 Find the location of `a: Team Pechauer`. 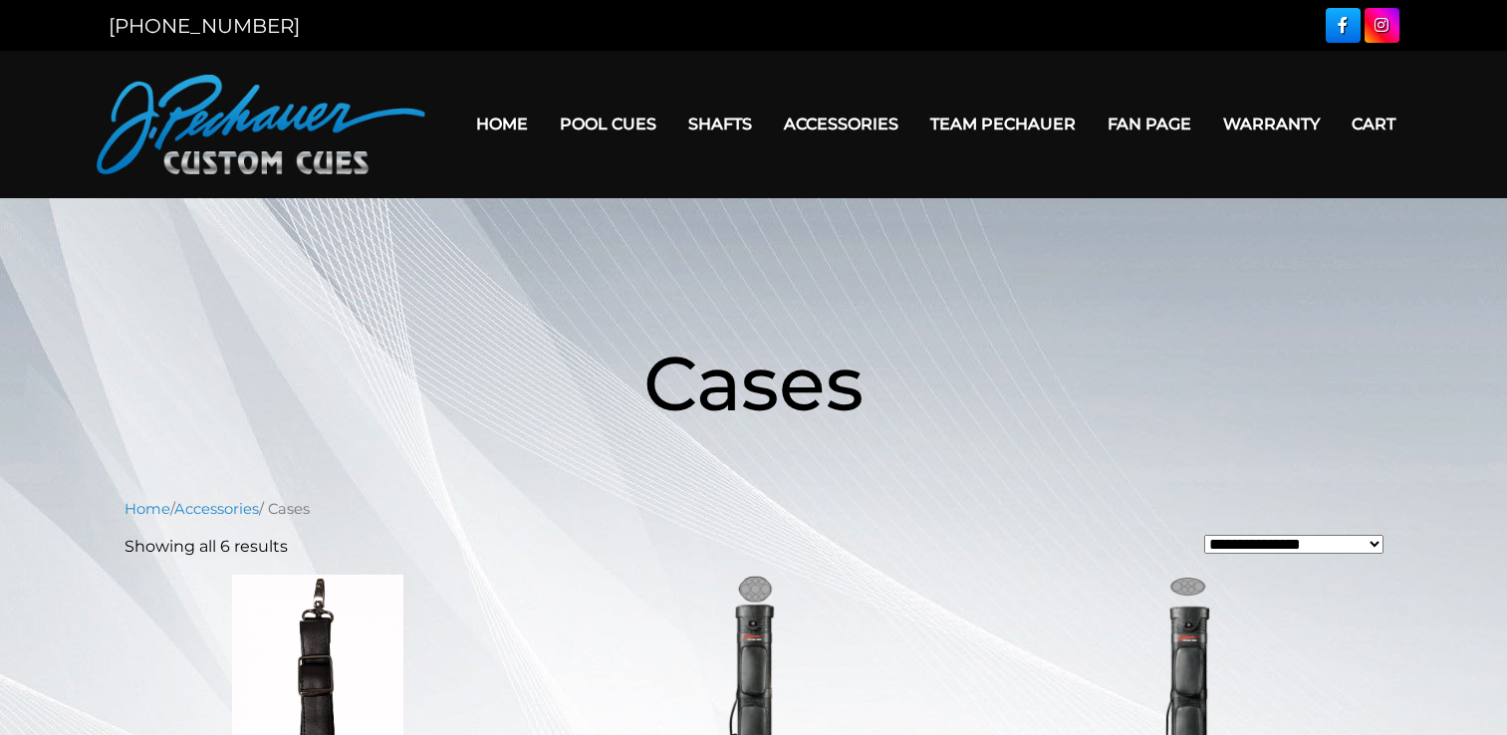

a: Team Pechauer is located at coordinates (1003, 124).